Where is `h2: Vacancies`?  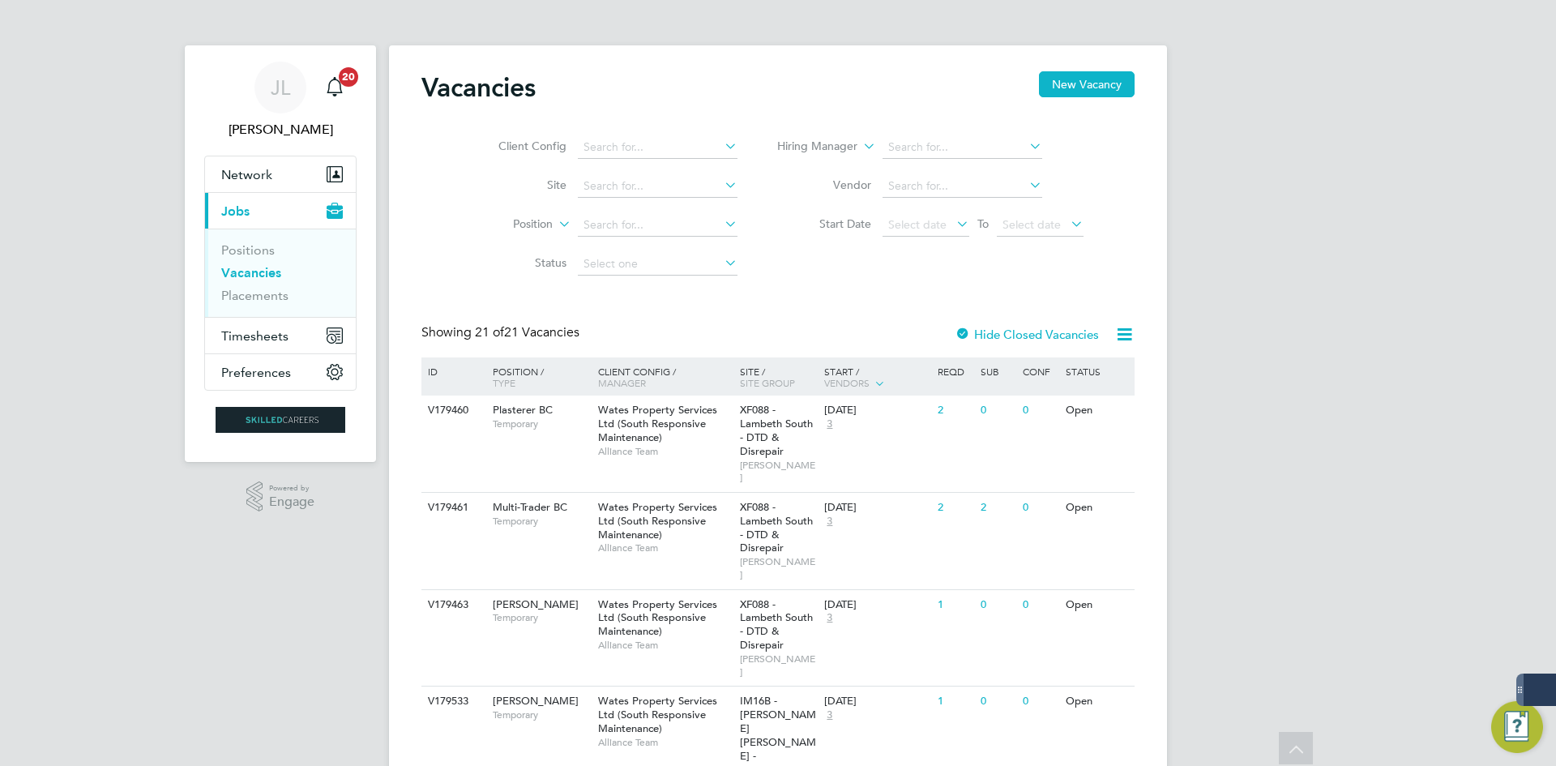 h2: Vacancies is located at coordinates (478, 88).